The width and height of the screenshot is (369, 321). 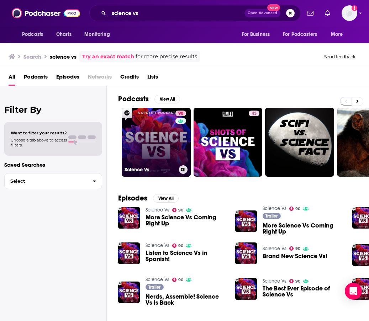 What do you see at coordinates (300, 35) in the screenshot?
I see `span: For Podcasters` at bounding box center [300, 35].